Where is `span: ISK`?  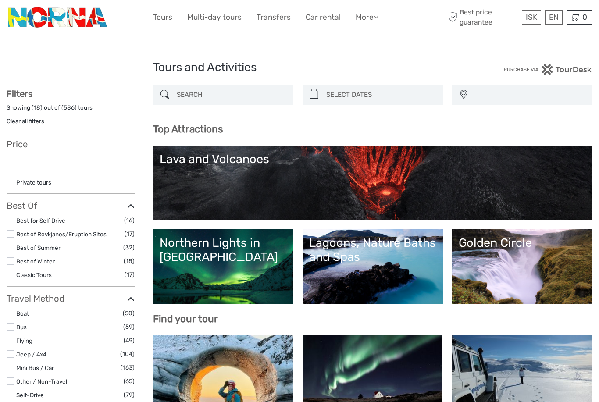 span: ISK is located at coordinates (532, 17).